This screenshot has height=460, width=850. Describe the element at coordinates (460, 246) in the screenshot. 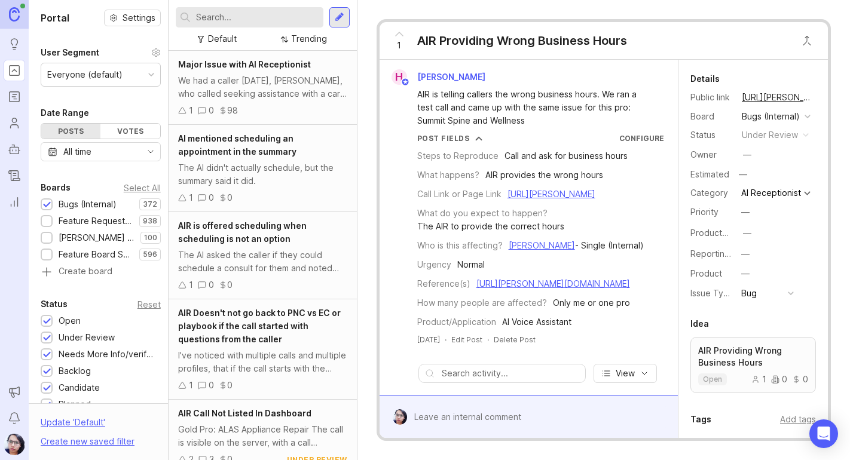

I see `div: Who is this affecting?` at that location.